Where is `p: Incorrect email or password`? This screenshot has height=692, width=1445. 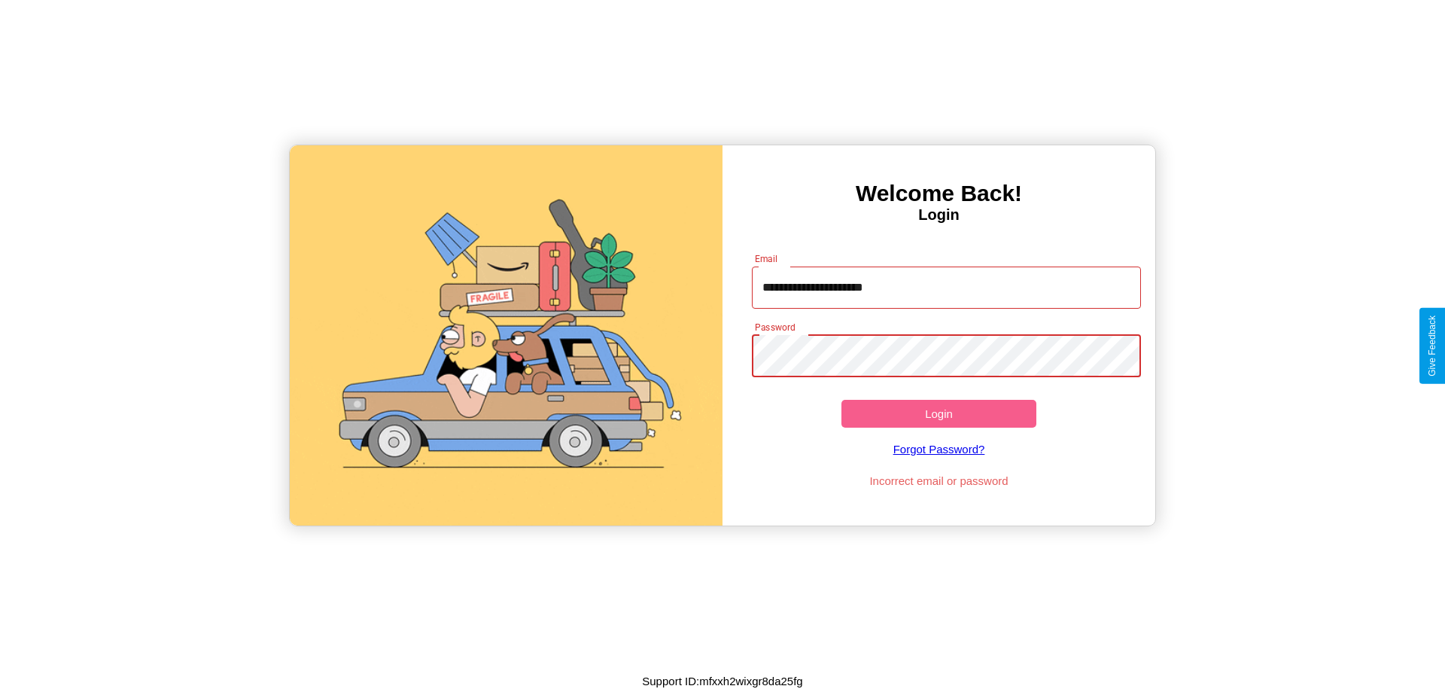
p: Incorrect email or password is located at coordinates (939, 480).